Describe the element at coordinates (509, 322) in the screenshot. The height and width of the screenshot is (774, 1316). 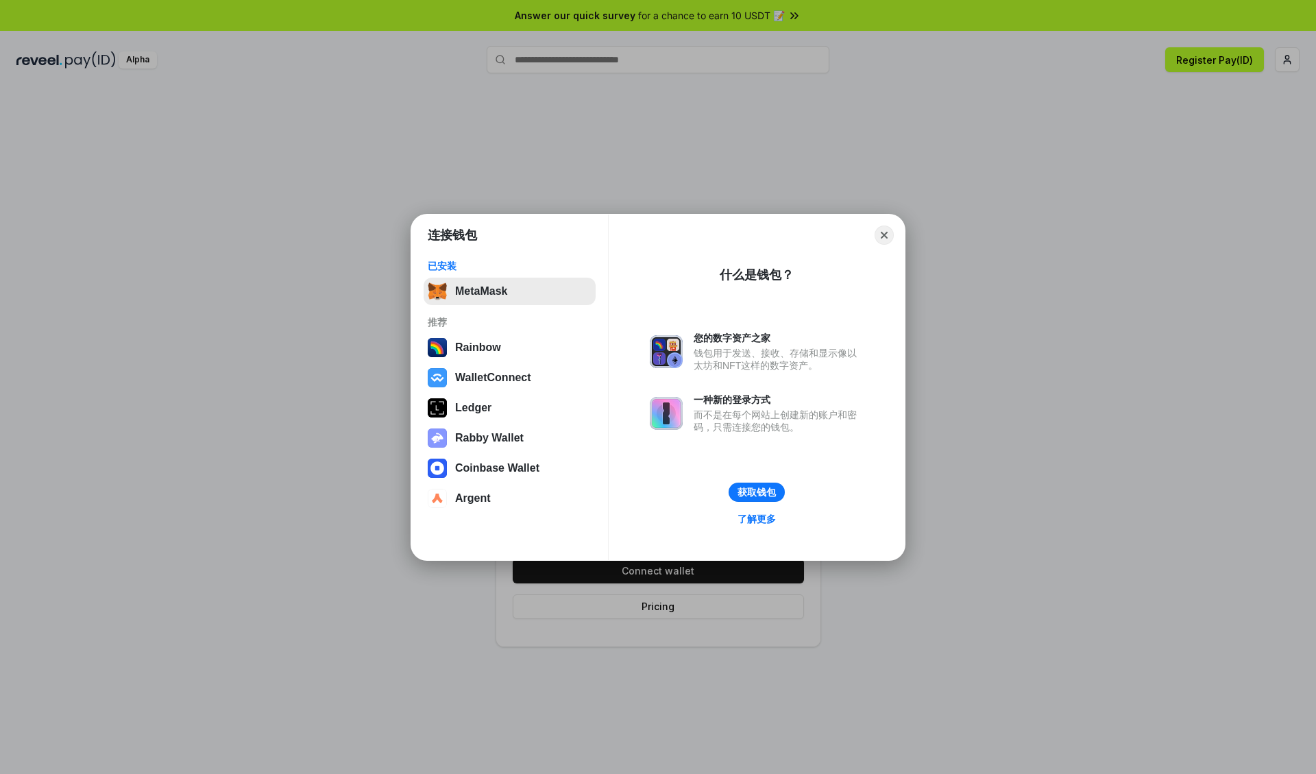
I see `div: 推荐` at that location.